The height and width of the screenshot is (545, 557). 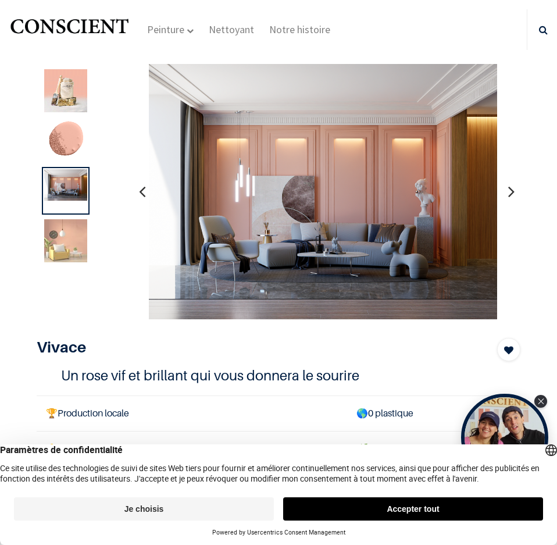 I want to click on div: Close Tolstoy widget, so click(x=541, y=401).